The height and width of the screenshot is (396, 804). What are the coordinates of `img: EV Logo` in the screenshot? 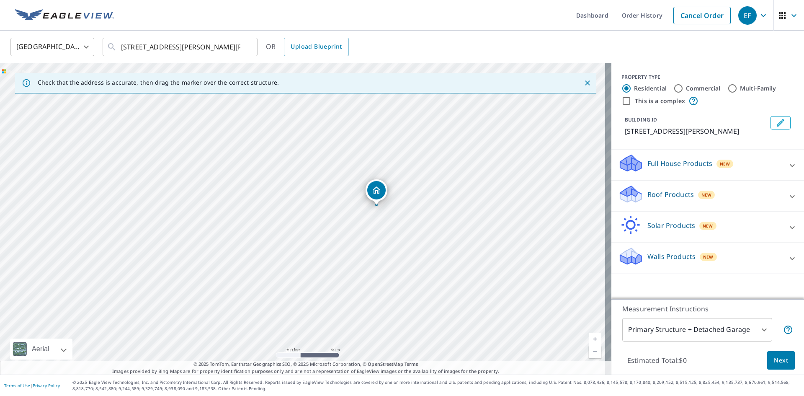 It's located at (65, 15).